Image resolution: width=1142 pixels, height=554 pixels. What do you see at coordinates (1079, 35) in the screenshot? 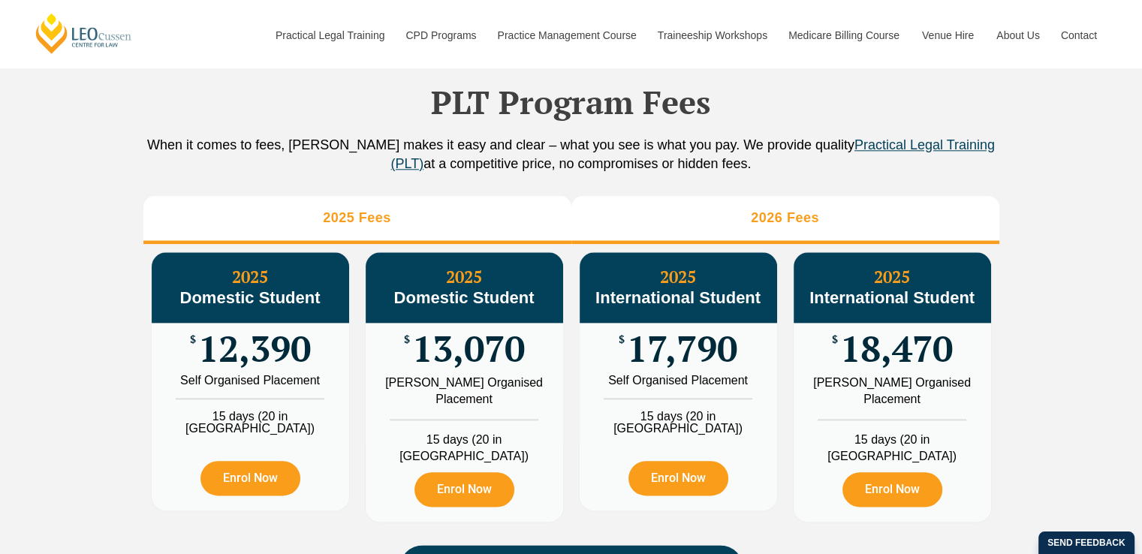
I see `a: Contact` at bounding box center [1079, 35].